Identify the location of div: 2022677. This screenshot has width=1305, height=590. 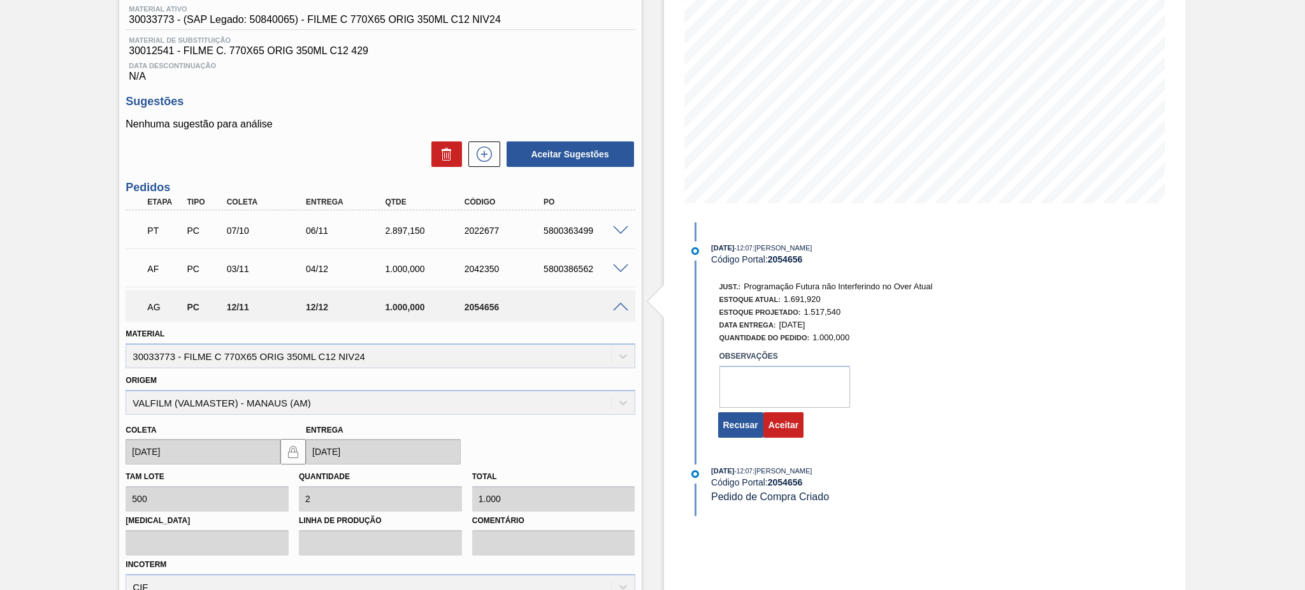
(506, 231).